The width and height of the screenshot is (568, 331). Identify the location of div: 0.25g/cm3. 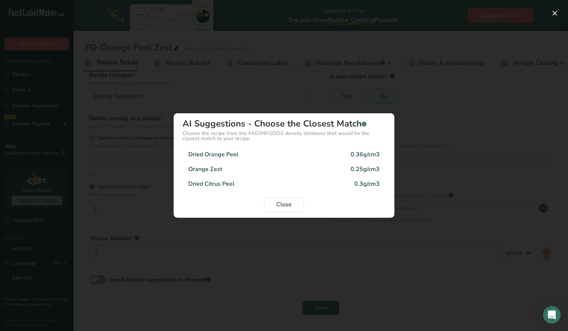
(365, 169).